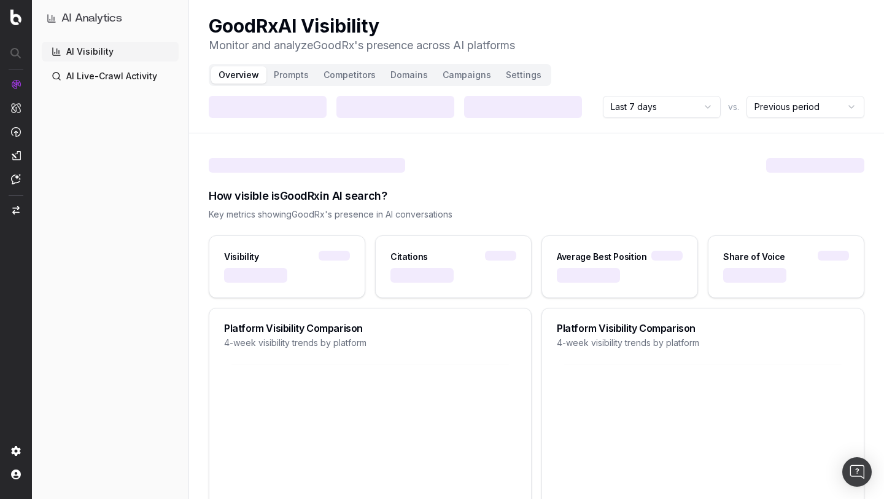 The image size is (884, 499). What do you see at coordinates (734, 107) in the screenshot?
I see `span: vs.` at bounding box center [734, 107].